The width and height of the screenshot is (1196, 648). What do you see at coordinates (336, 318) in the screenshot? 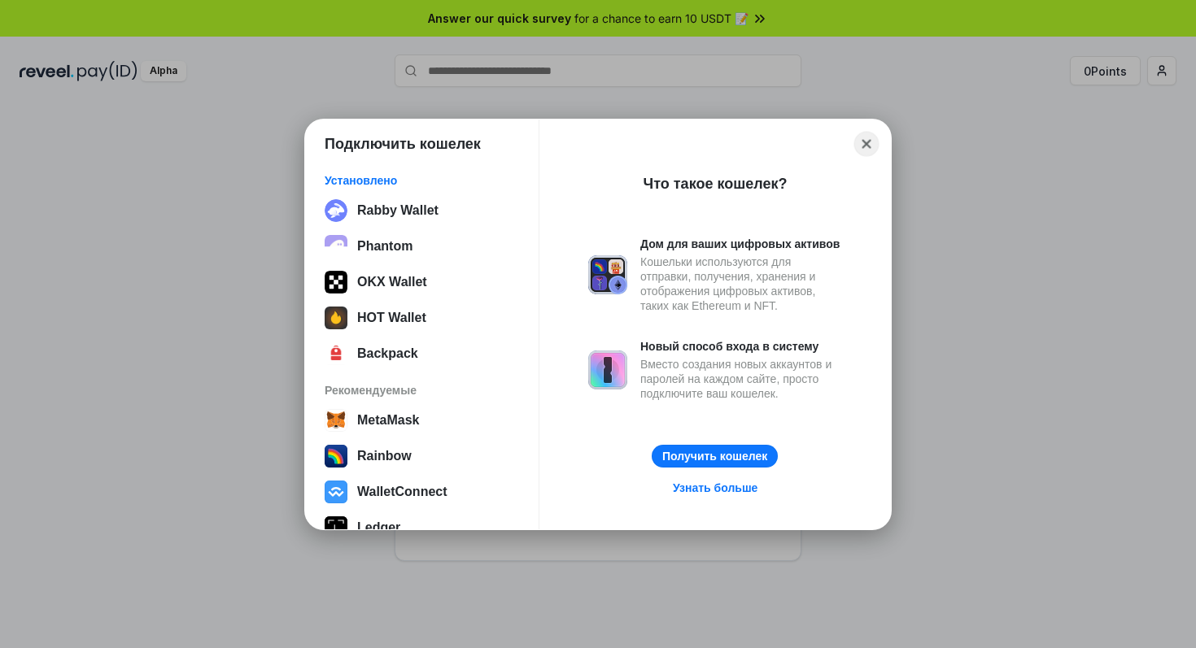
I see `img: 8zcXD2M10WKU0JIAAAAASUVORK5CYII=` at bounding box center [336, 318].